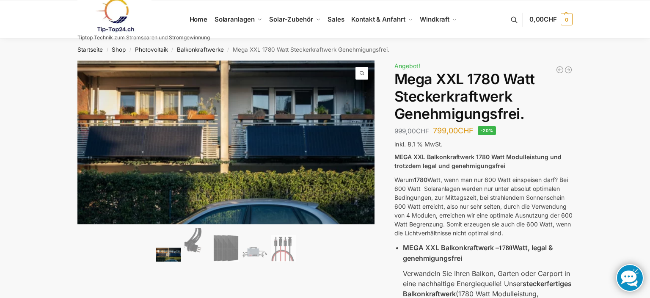 The image size is (650, 298). What do you see at coordinates (325, 50) in the screenshot?
I see `nav: Breadcrumb` at bounding box center [325, 50].